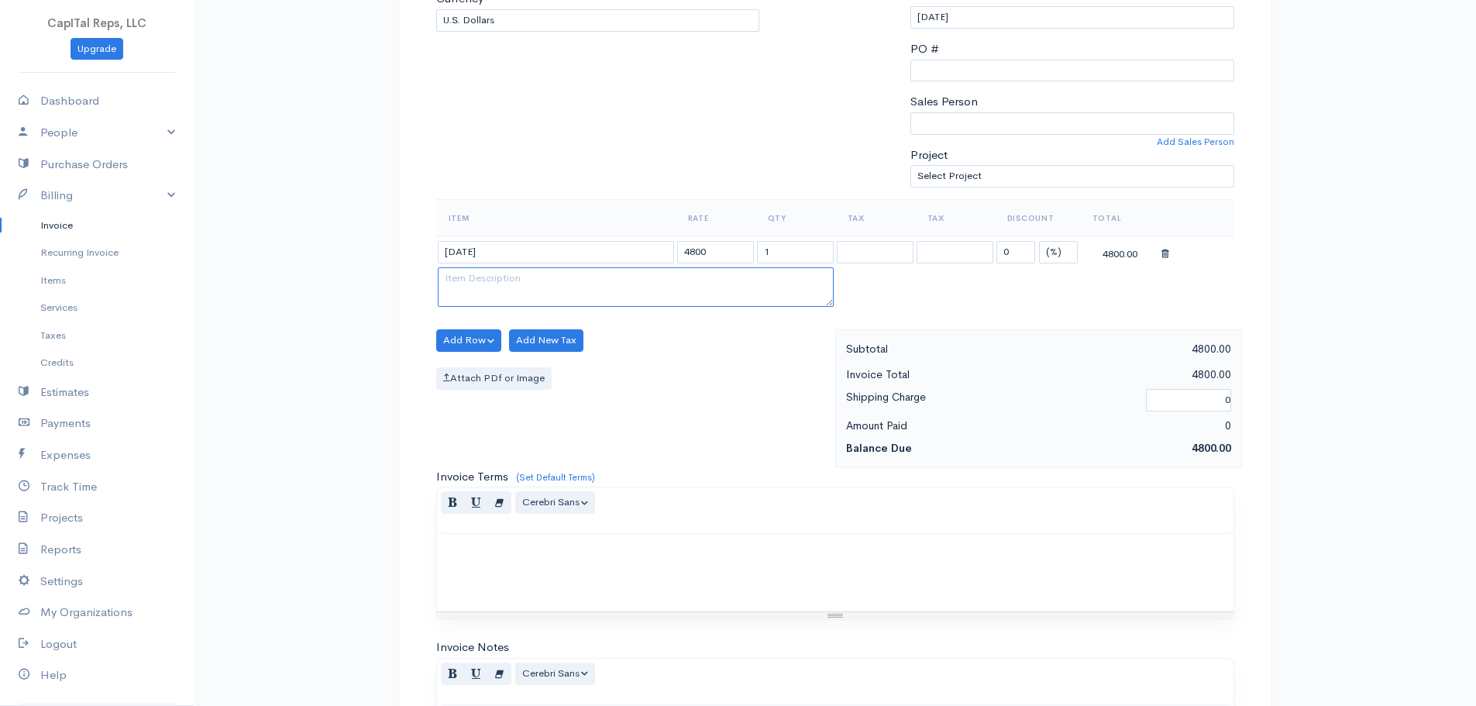 The width and height of the screenshot is (1476, 706). I want to click on div: Invoice Total, so click(939, 374).